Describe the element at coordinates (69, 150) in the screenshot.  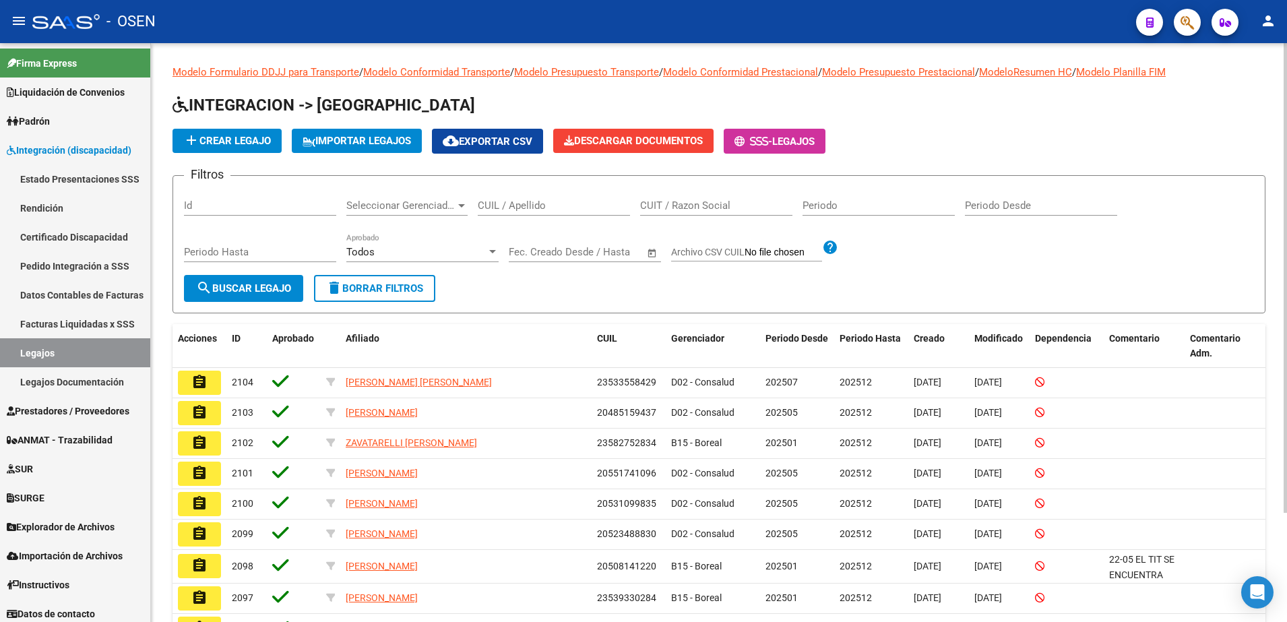
I see `span: Integración (discapacidad)` at that location.